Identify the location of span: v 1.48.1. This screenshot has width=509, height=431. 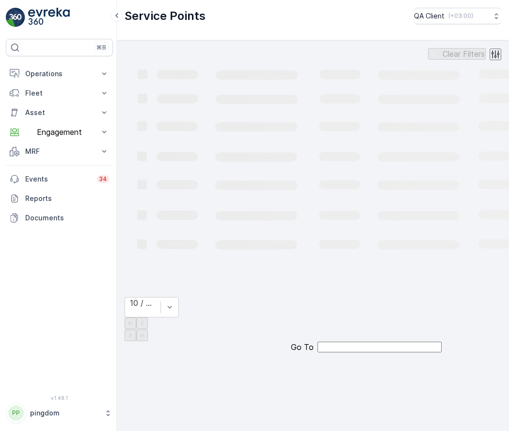
(59, 398).